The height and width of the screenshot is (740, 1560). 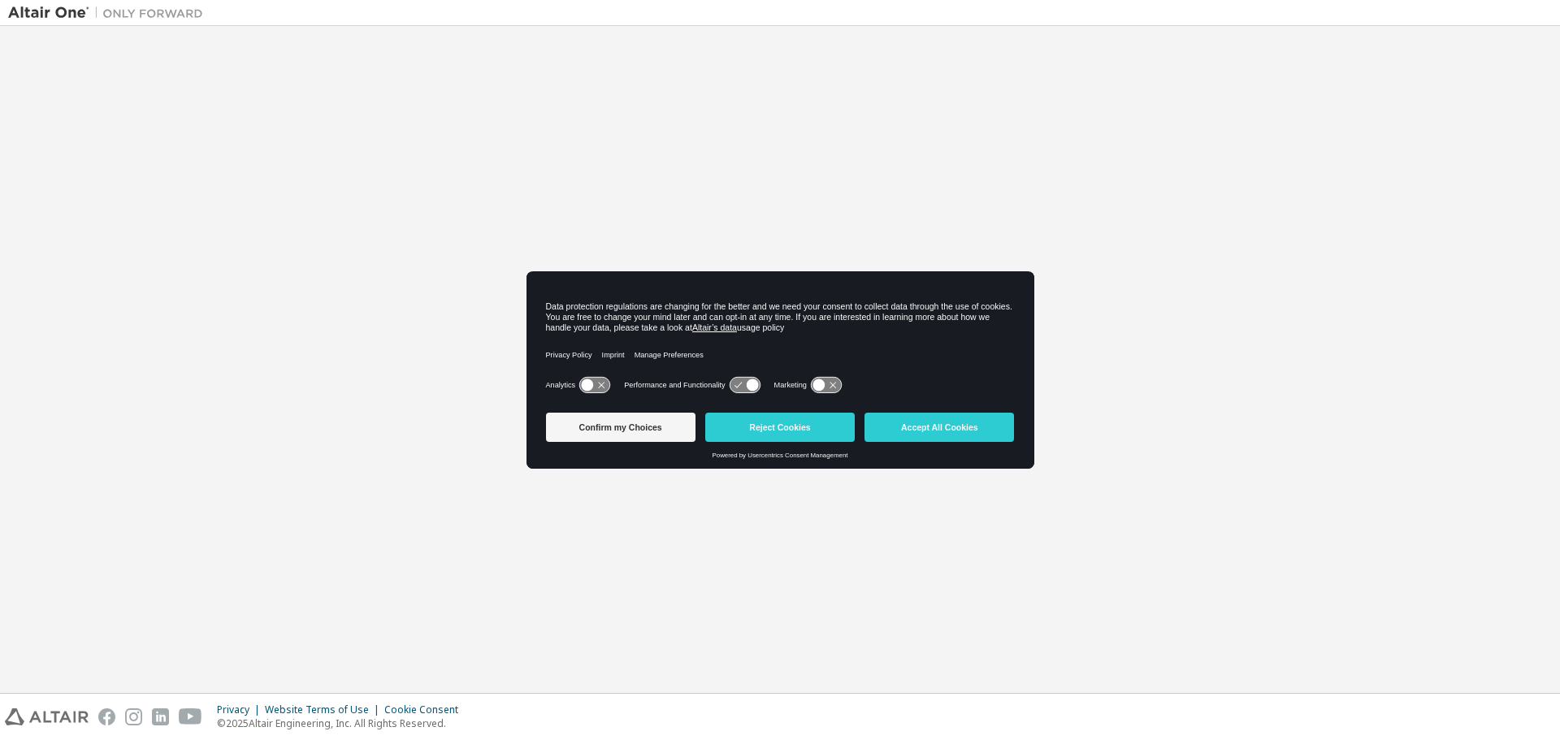 I want to click on img: facebook.svg, so click(x=106, y=717).